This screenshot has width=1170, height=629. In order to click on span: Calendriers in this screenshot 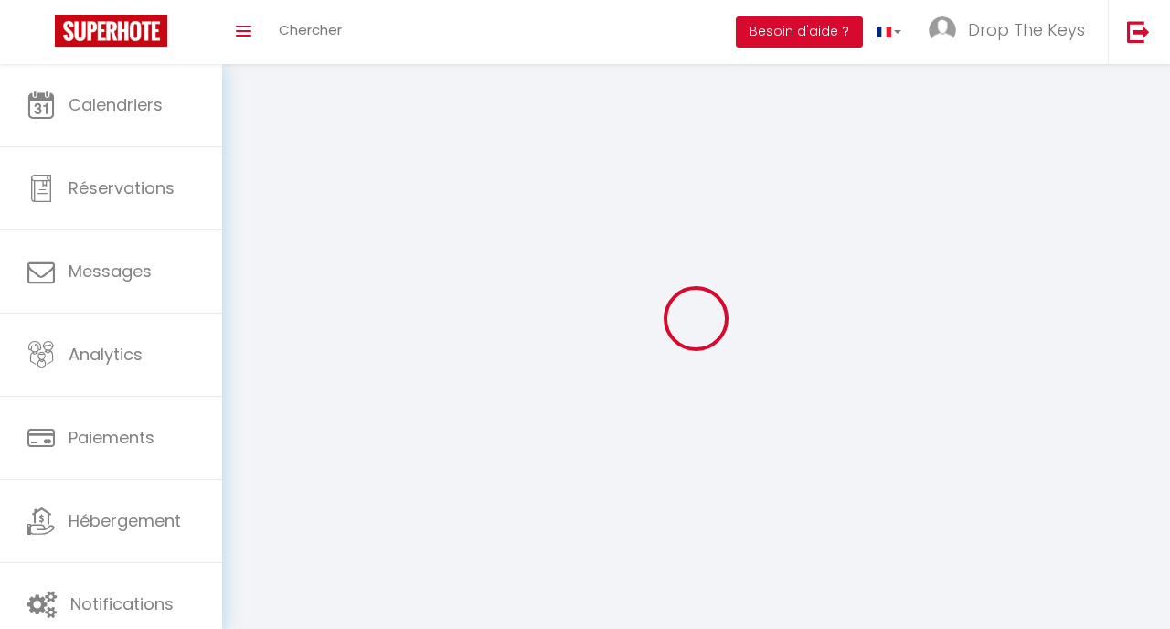, I will do `click(115, 104)`.